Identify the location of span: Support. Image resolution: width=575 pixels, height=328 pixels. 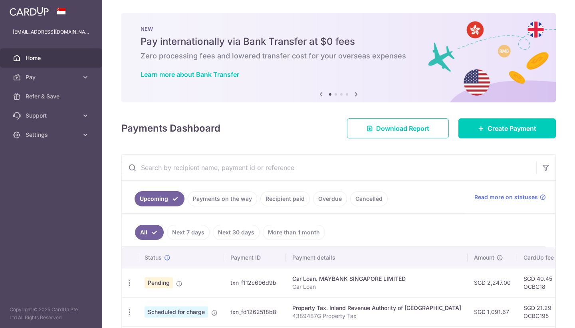
(52, 115).